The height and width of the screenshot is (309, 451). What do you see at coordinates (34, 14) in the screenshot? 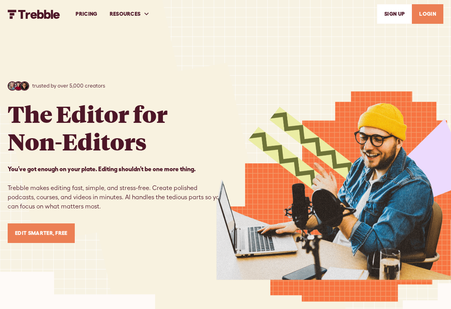
I see `img: Trebble FM Logo` at bounding box center [34, 14].